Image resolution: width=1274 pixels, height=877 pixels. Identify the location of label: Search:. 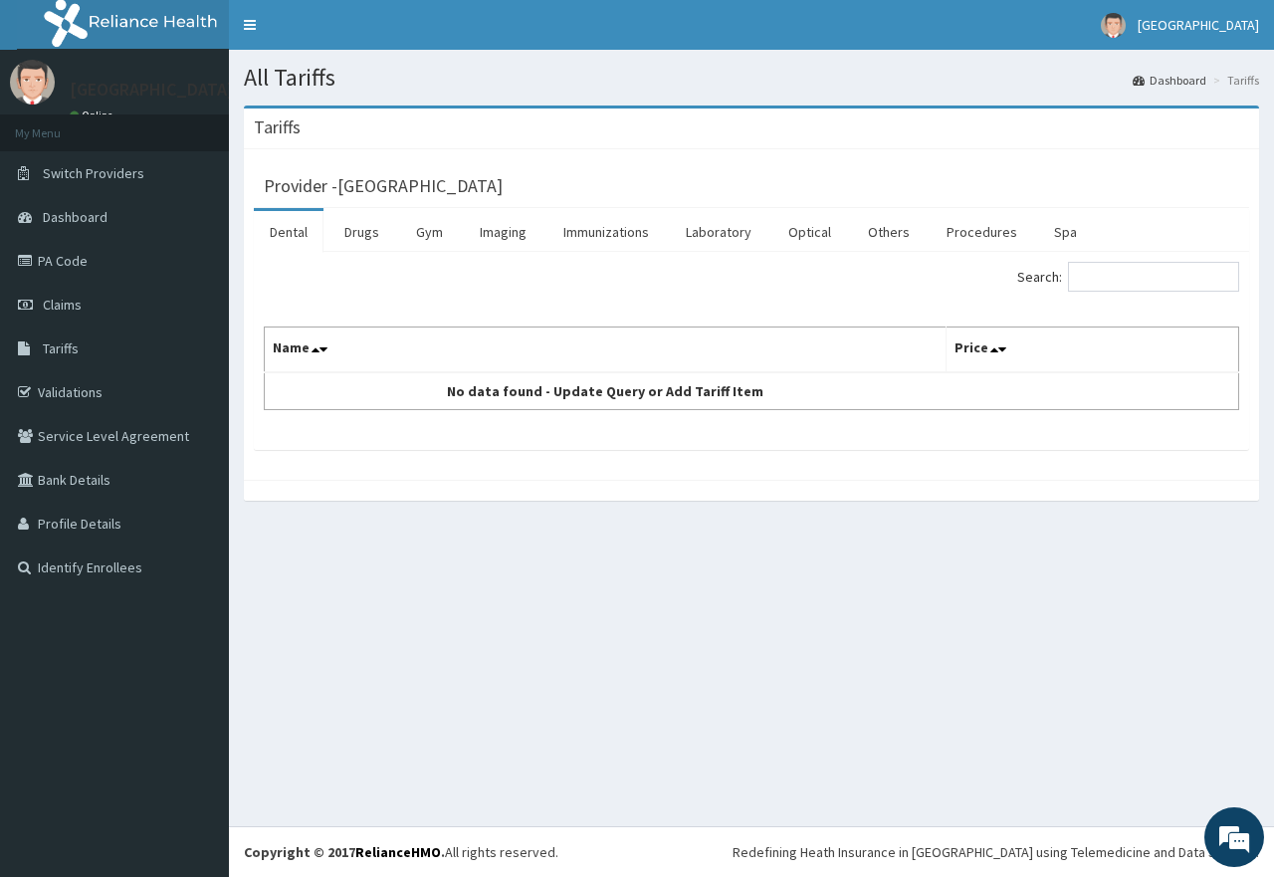
(1128, 277).